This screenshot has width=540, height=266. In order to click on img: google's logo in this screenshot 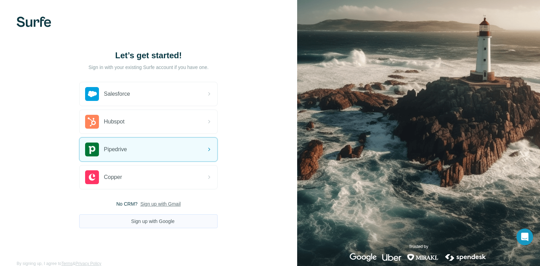, I will do `click(364, 257)`.